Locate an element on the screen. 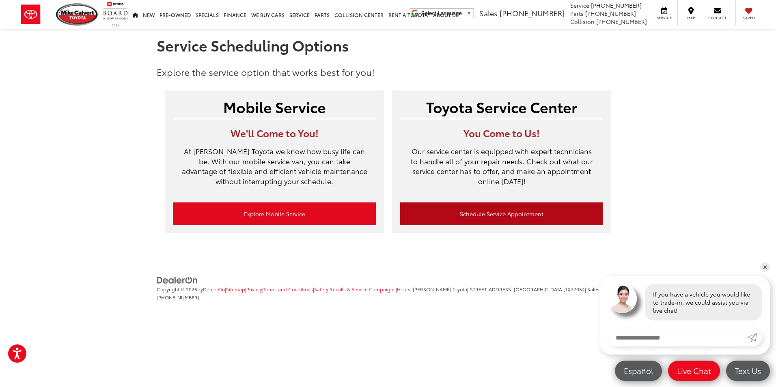 This screenshot has width=776, height=387. span: Collision is located at coordinates (582, 21).